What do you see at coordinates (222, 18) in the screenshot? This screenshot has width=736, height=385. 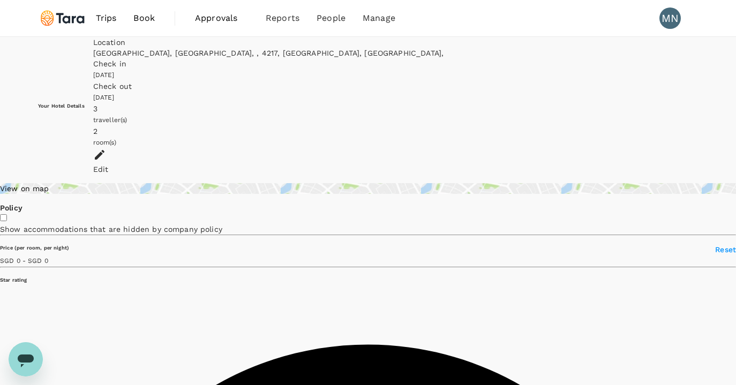 I see `span: Approvals` at bounding box center [222, 18].